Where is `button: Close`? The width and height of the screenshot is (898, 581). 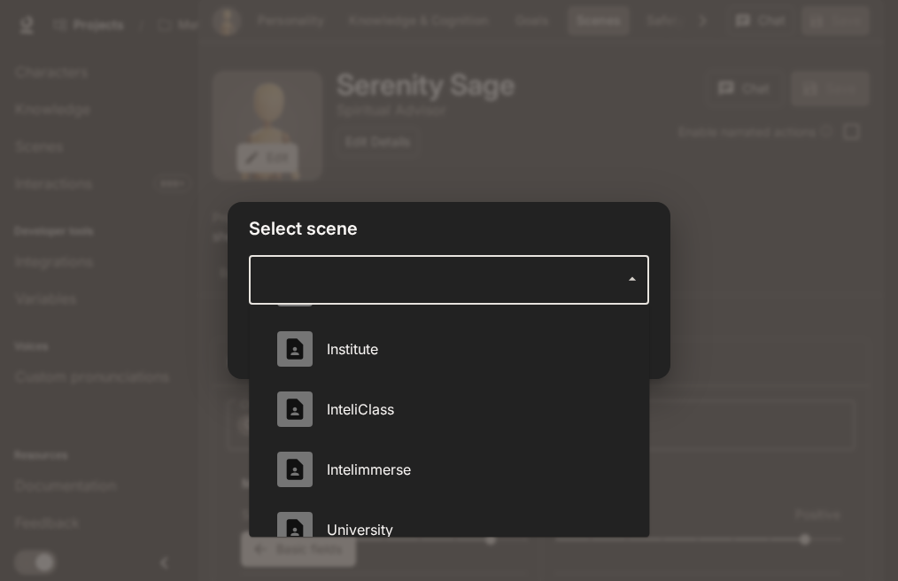 button: Close is located at coordinates (632, 279).